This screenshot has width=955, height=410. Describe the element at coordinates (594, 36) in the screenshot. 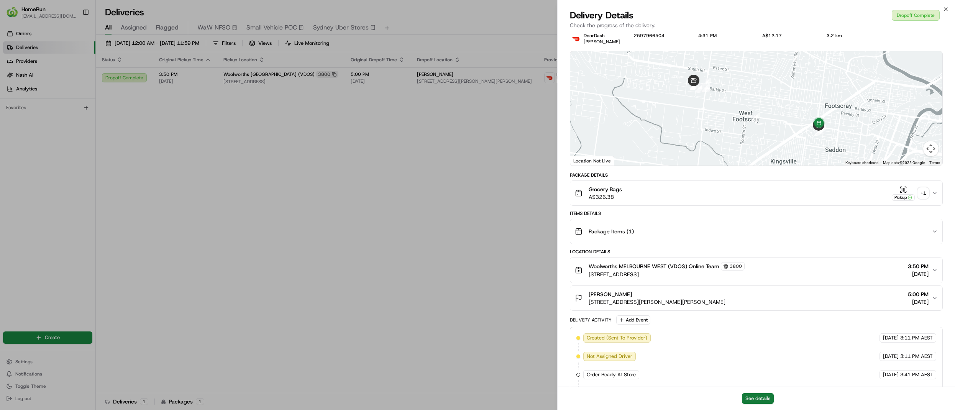

I see `span: DoorDash` at that location.